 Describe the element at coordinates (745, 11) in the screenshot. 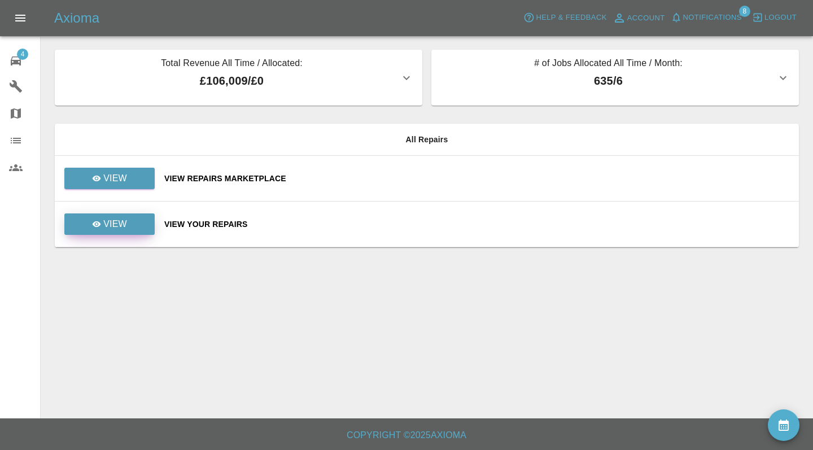

I see `span: 8` at that location.